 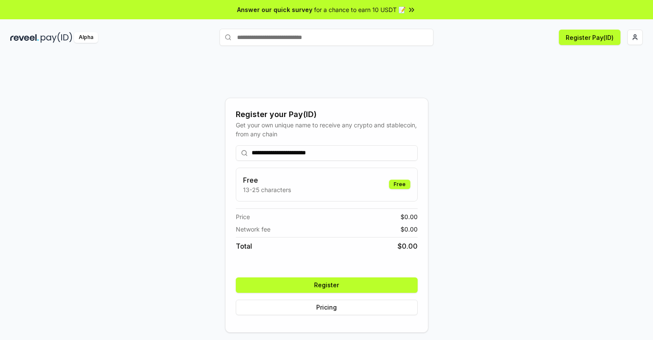 What do you see at coordinates (24, 37) in the screenshot?
I see `img: reveel_dark` at bounding box center [24, 37].